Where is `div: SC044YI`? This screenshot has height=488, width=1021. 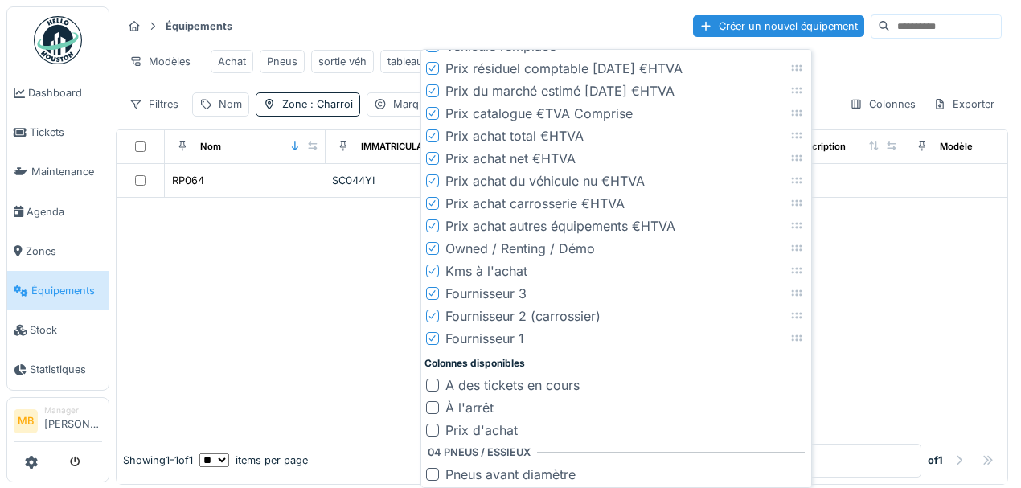 div: SC044YI is located at coordinates (398, 180).